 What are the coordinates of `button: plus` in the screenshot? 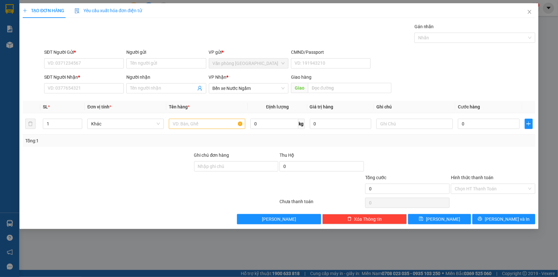 It's located at (529, 124).